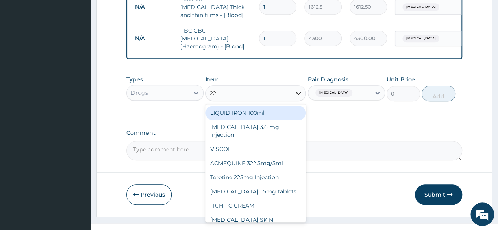 The width and height of the screenshot is (498, 230). I want to click on span: We're online!, so click(77, 106).